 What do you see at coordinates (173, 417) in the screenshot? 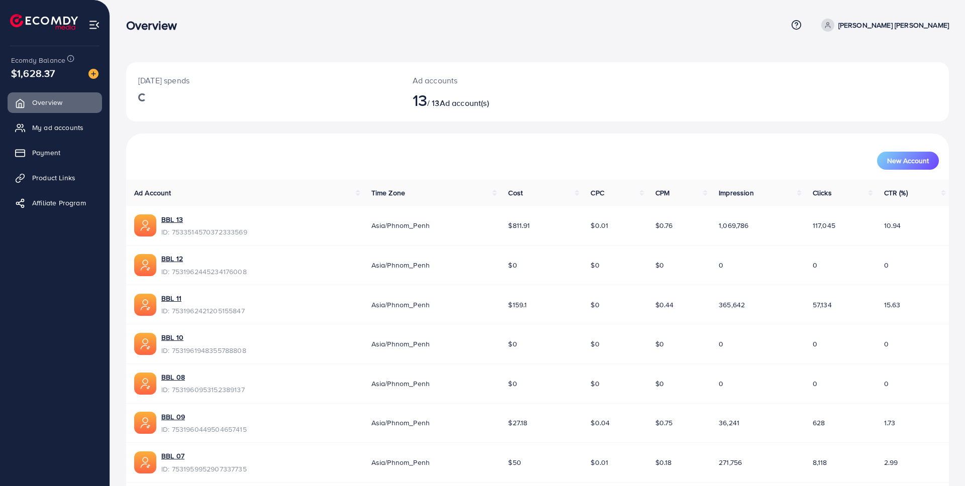
I see `a: BBL 09` at bounding box center [173, 417].